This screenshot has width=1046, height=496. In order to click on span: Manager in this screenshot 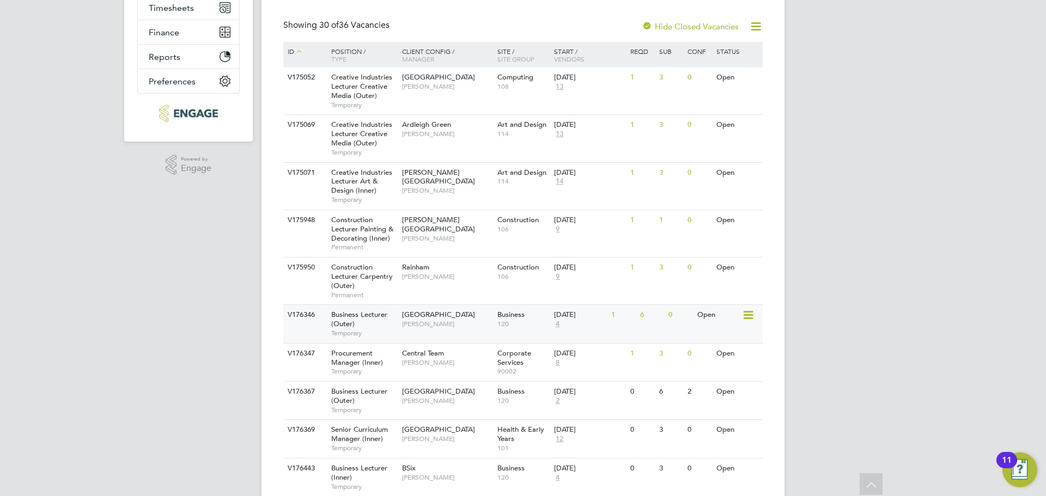, I will do `click(418, 59)`.